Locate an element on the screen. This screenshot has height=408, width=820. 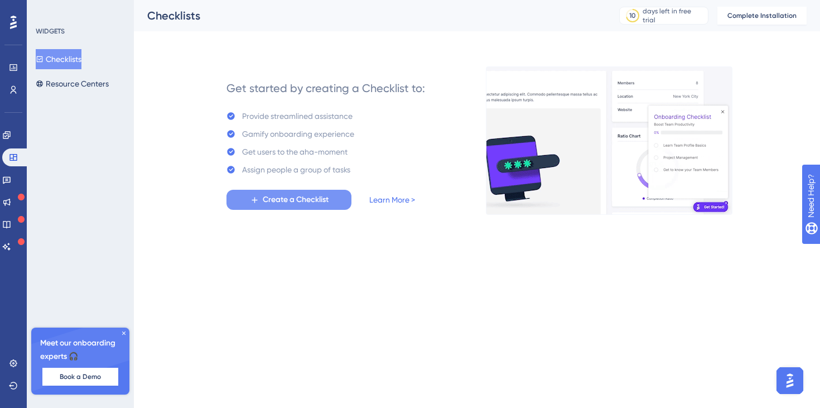
button: Resource Centers is located at coordinates (72, 84).